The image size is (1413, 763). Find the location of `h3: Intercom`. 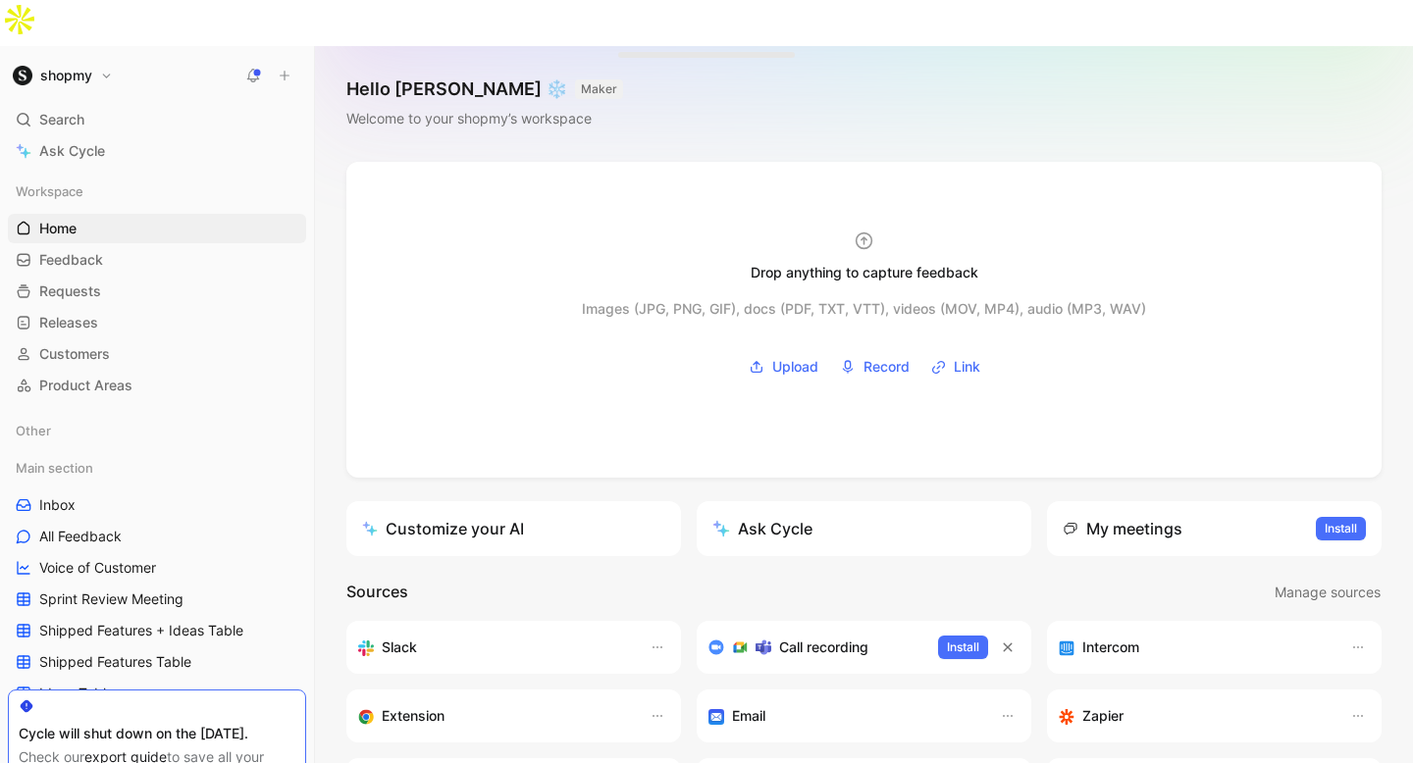

h3: Intercom is located at coordinates (1111, 648).